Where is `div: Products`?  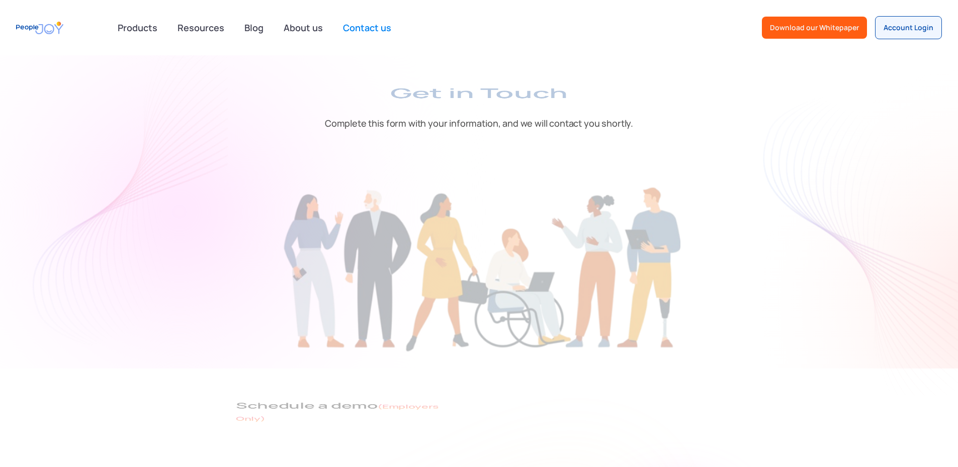 div: Products is located at coordinates (137, 28).